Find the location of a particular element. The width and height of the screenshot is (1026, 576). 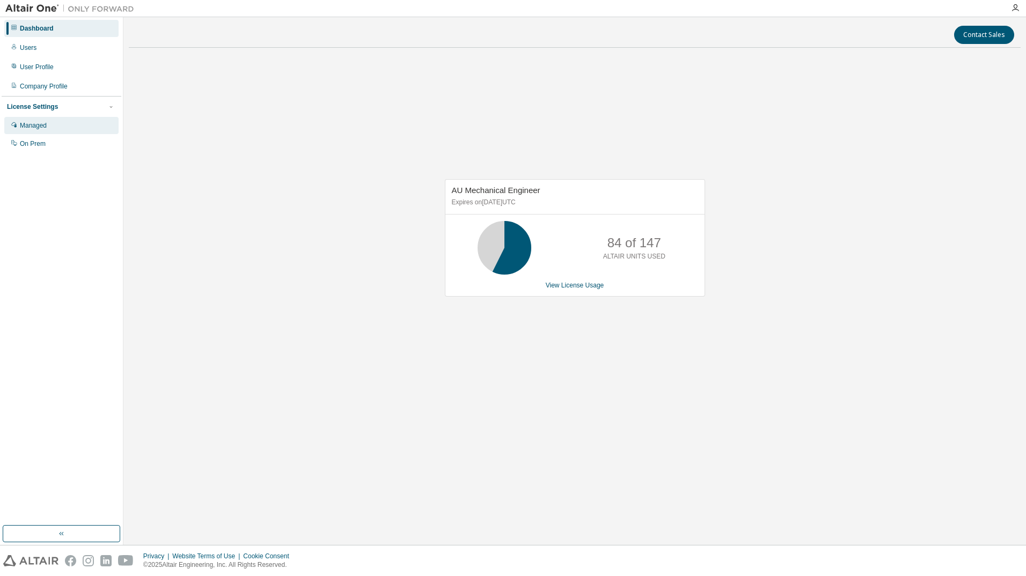

p: 84 of 147 is located at coordinates (634, 243).